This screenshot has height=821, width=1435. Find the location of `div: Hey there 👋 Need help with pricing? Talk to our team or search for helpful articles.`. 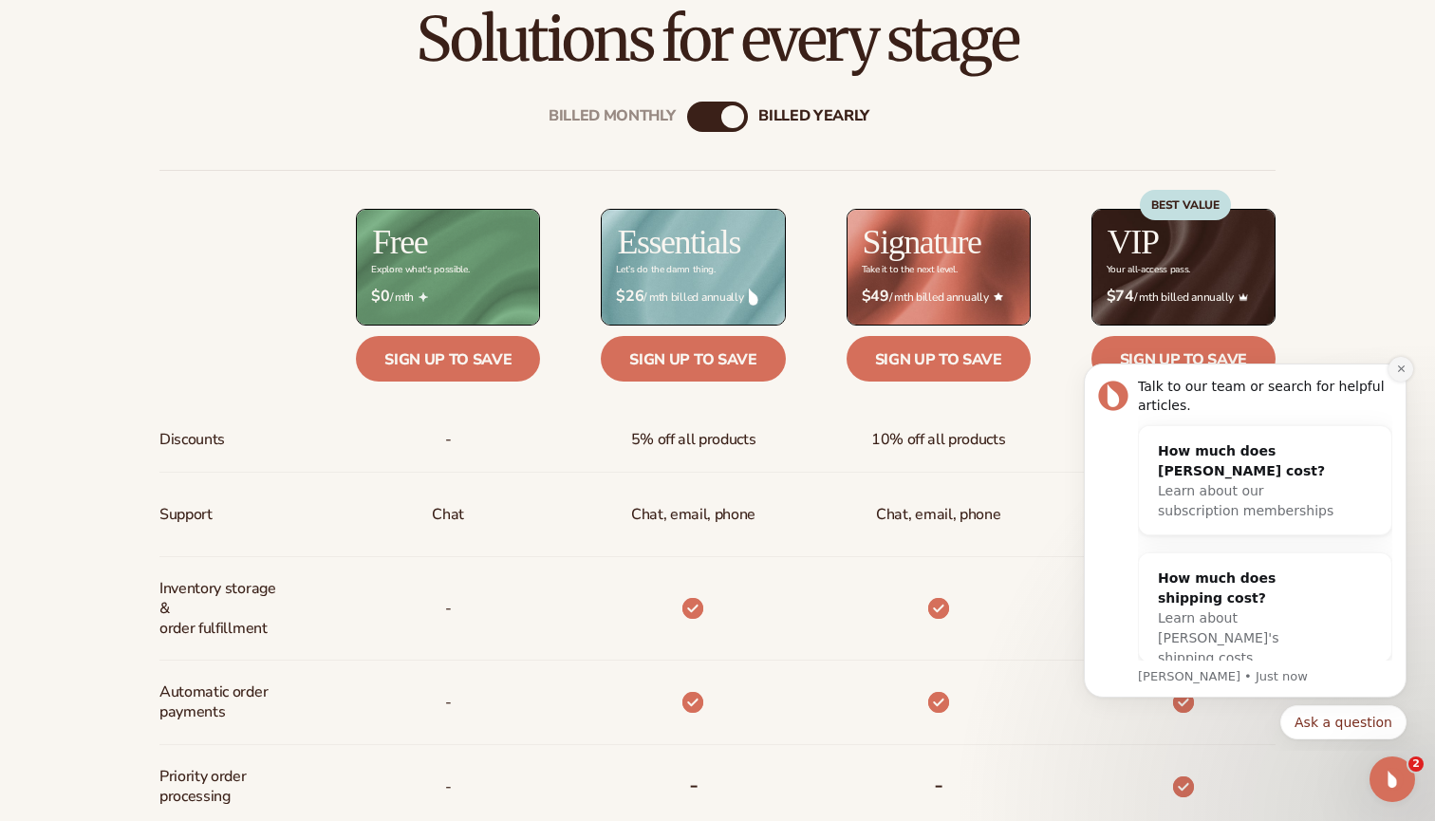

div: Hey there 👋 Need help with pricing? Talk to our team or search for helpful articles. is located at coordinates (210, 41).